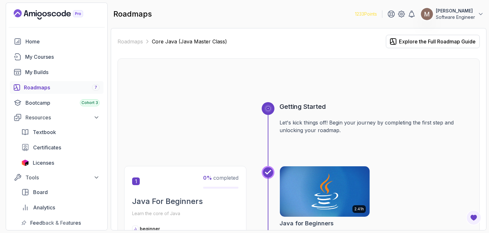  What do you see at coordinates (61, 147) in the screenshot?
I see `a: certificates` at bounding box center [61, 147].